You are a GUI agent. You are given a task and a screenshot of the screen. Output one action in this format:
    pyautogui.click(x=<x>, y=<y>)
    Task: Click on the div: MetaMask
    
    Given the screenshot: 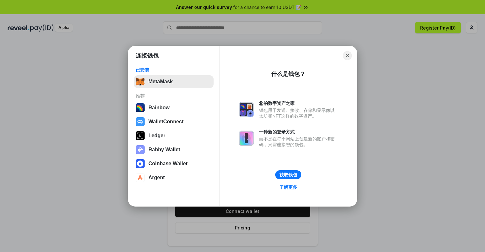 What is the action you would take?
    pyautogui.click(x=160, y=82)
    